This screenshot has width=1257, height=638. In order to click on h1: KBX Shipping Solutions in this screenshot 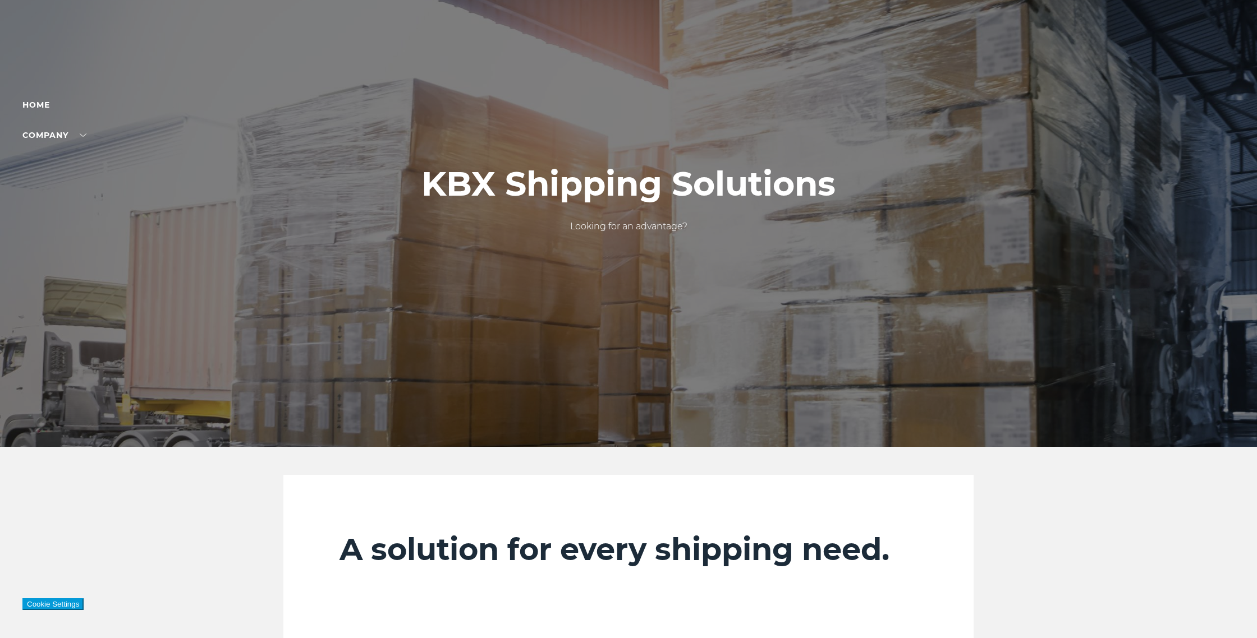, I will do `click(628, 184)`.